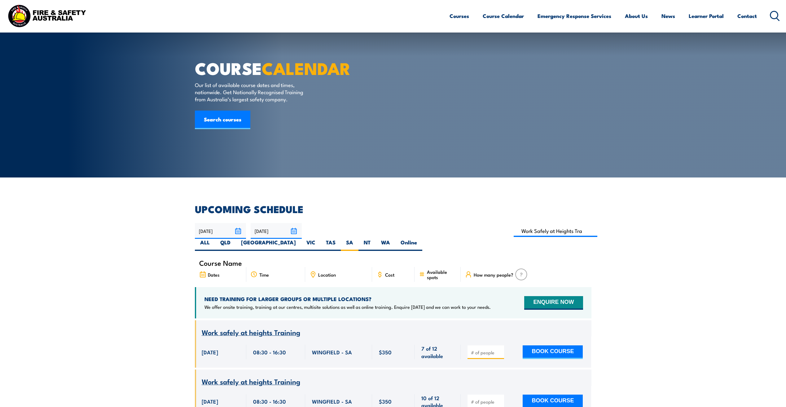 This screenshot has height=407, width=786. Describe the element at coordinates (214, 275) in the screenshot. I see `span: Dates` at that location.